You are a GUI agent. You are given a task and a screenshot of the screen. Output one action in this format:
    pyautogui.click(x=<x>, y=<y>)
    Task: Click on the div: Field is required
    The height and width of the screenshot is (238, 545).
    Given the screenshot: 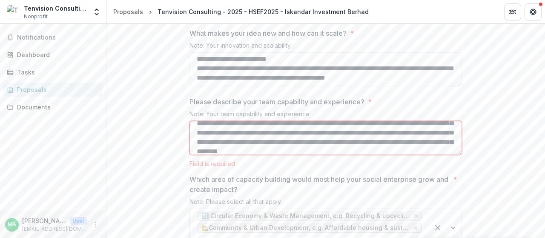 What is the action you would take?
    pyautogui.click(x=326, y=163)
    